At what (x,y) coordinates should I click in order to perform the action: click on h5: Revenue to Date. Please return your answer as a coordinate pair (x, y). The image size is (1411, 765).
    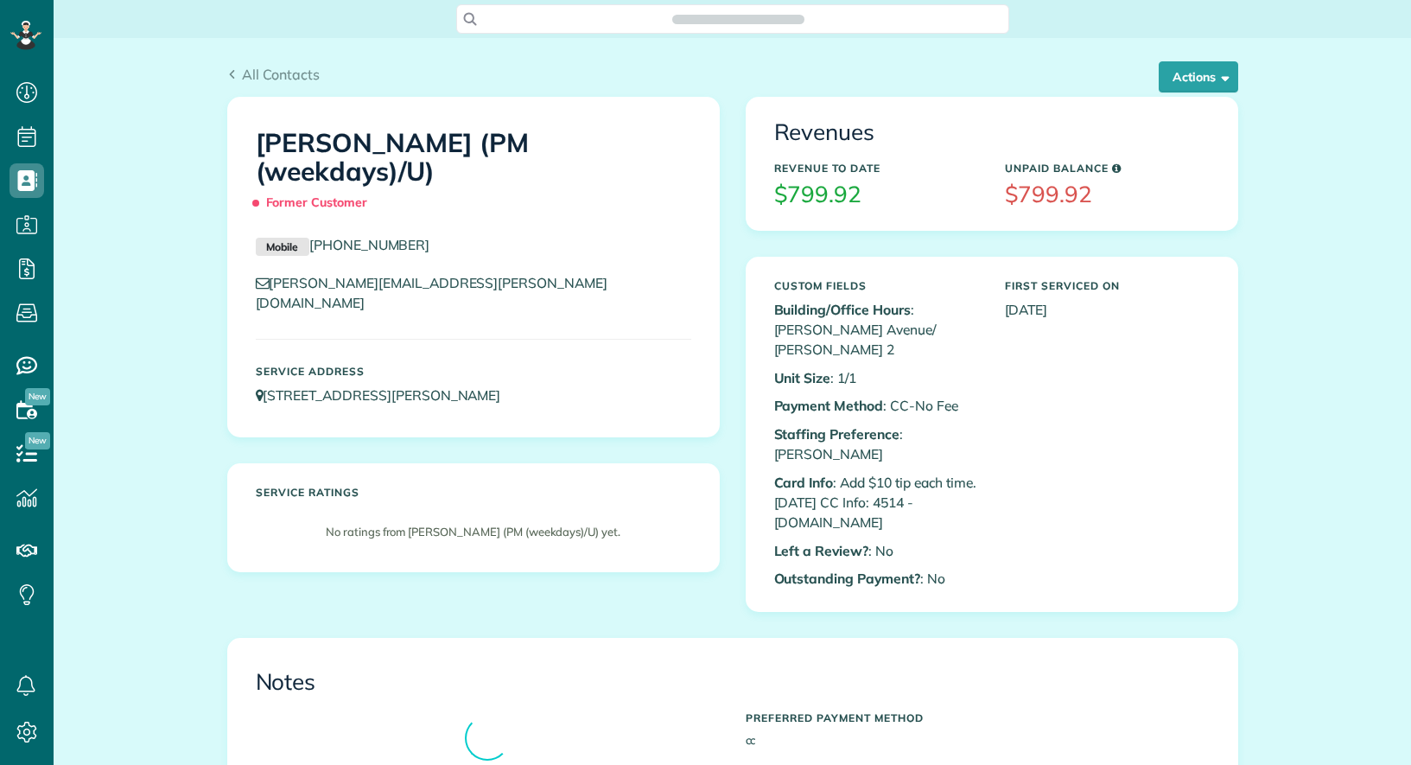
    Looking at the image, I should click on (876, 168).